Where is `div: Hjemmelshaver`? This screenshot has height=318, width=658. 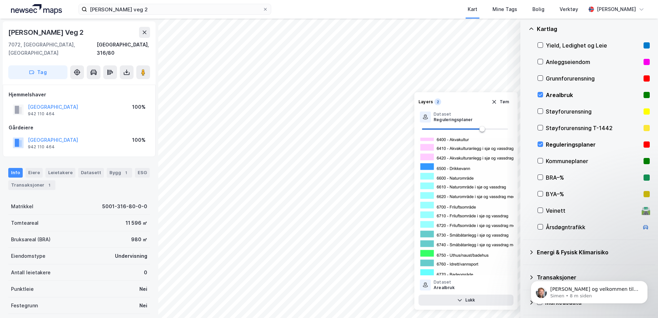 div: Hjemmelshaver is located at coordinates (79, 95).